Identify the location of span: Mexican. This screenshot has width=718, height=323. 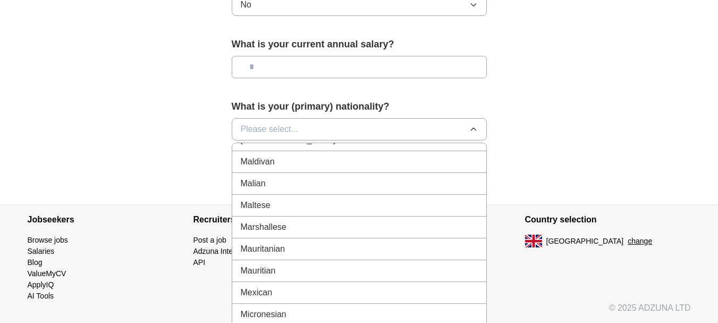
(257, 292).